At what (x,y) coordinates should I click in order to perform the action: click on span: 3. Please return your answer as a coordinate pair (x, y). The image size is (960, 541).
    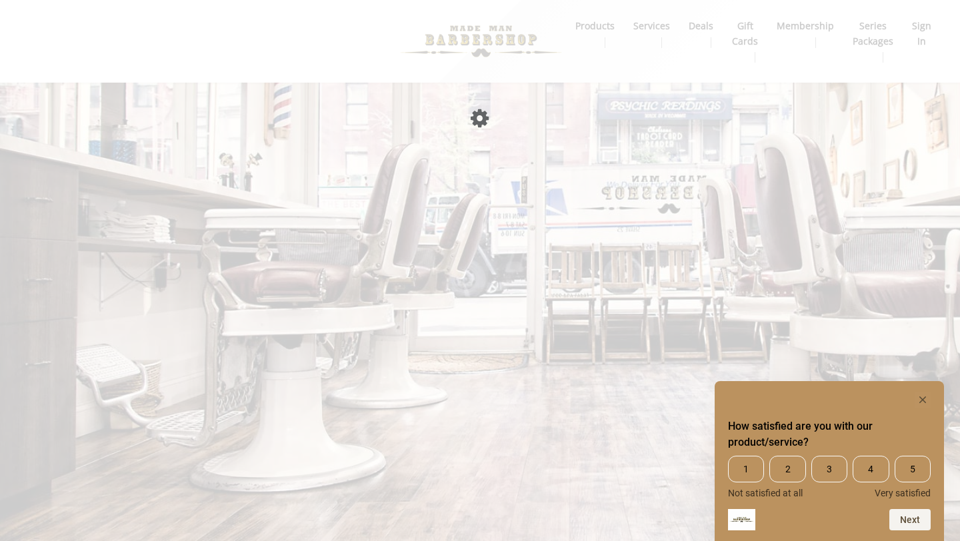
    Looking at the image, I should click on (829, 469).